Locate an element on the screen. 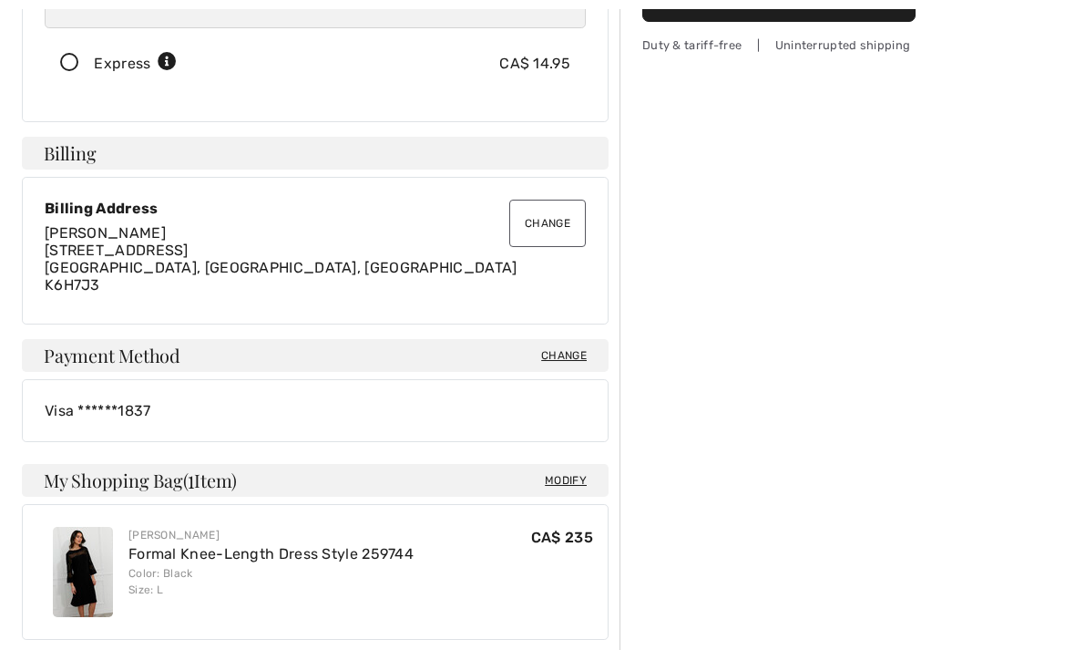  span: Change is located at coordinates (564, 355).